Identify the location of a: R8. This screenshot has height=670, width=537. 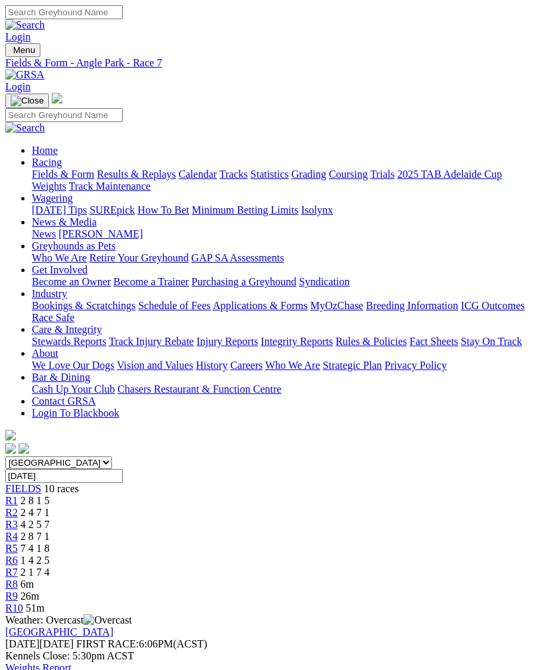
(11, 584).